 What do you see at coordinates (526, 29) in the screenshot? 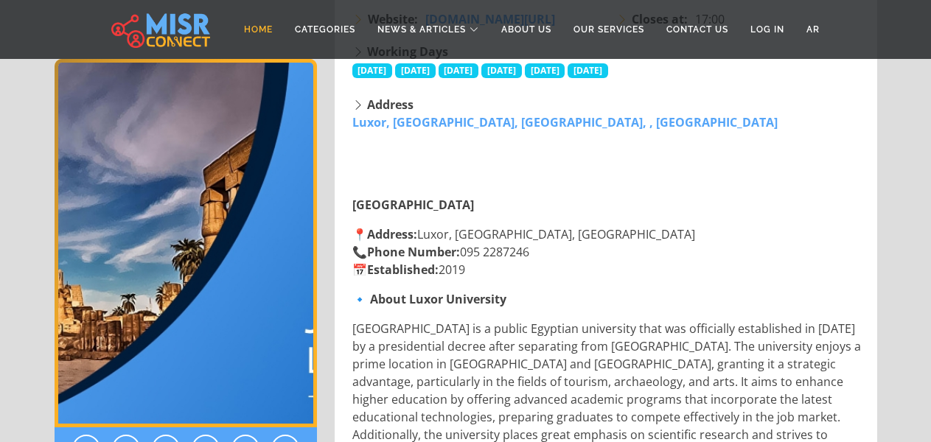
I see `a: About Us` at bounding box center [526, 29].